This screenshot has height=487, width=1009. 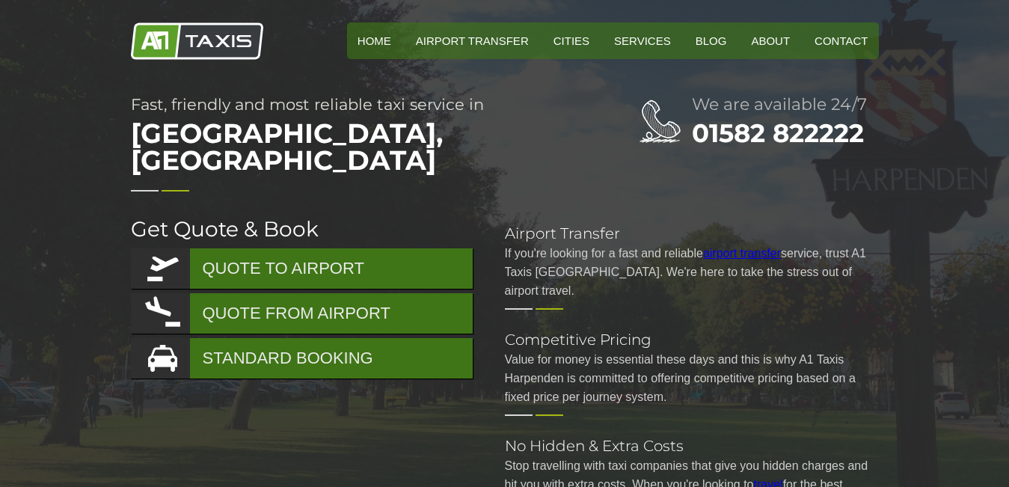 I want to click on img: A1 Taxis, so click(x=197, y=41).